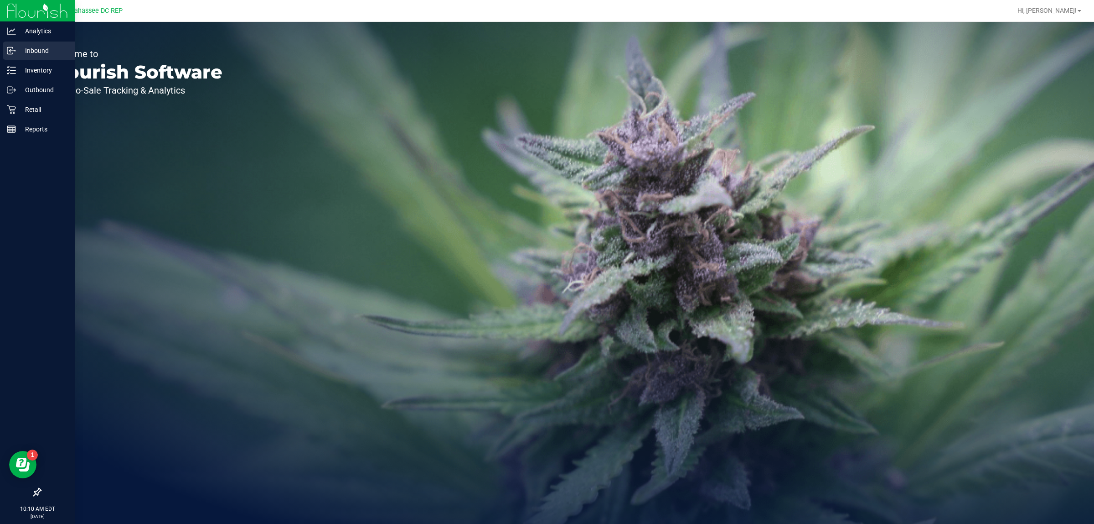 Image resolution: width=1094 pixels, height=524 pixels. Describe the element at coordinates (93, 10) in the screenshot. I see `span: Tallahassee DC REP` at that location.